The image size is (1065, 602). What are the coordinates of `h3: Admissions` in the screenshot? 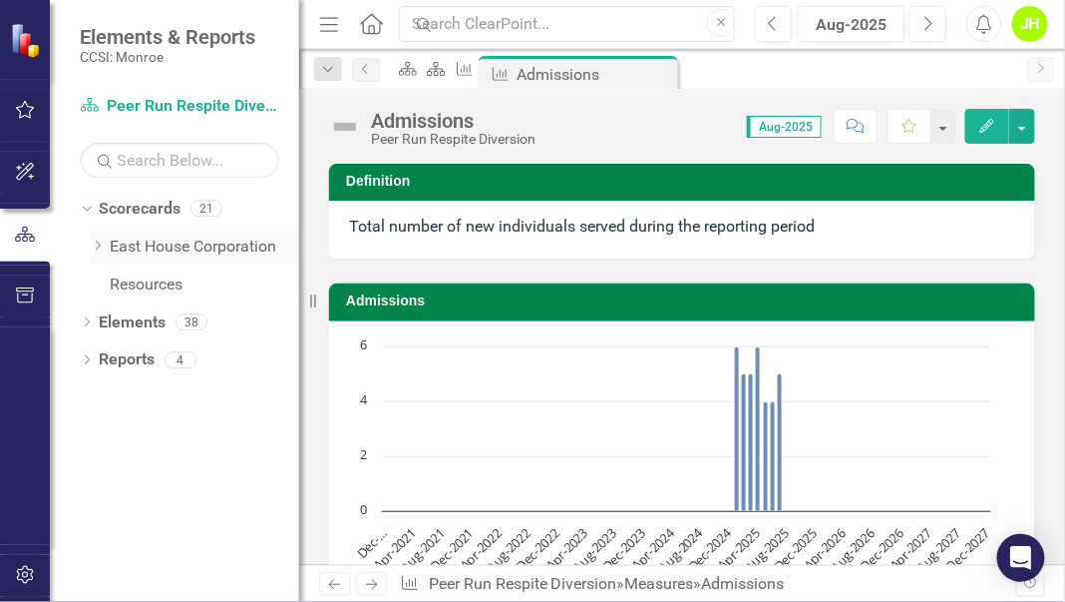 It's located at (685, 300).